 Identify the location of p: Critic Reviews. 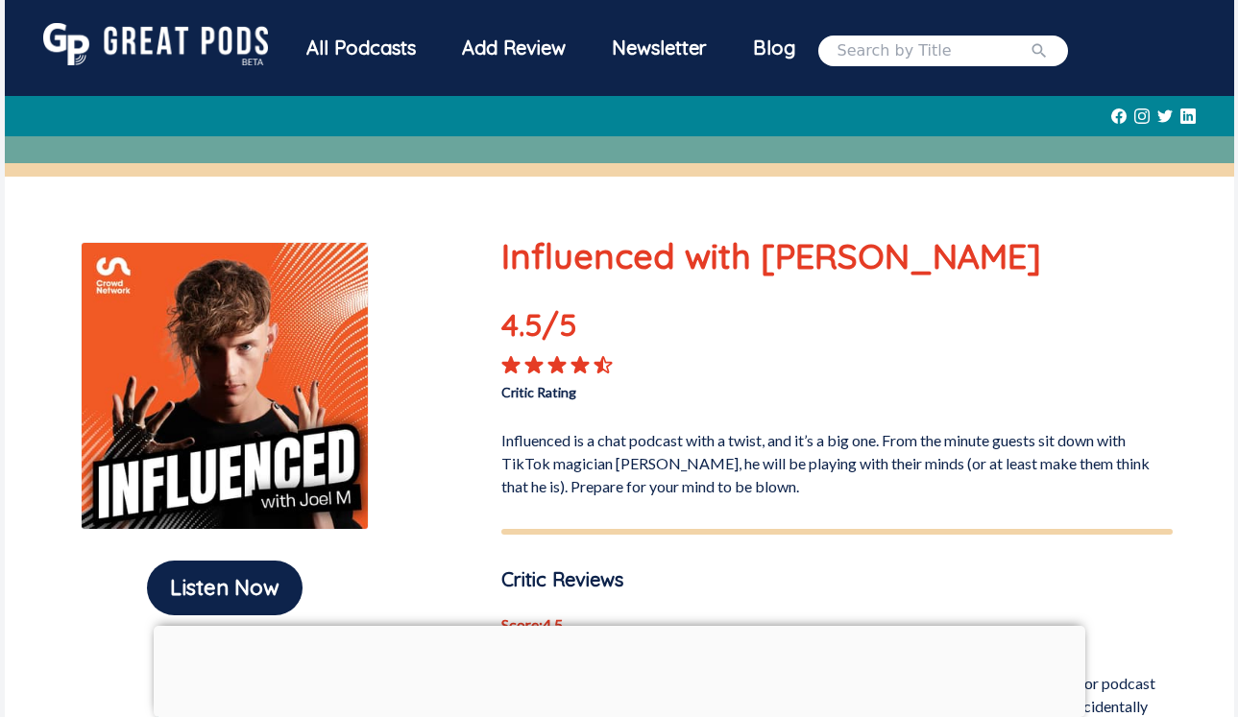
(836, 580).